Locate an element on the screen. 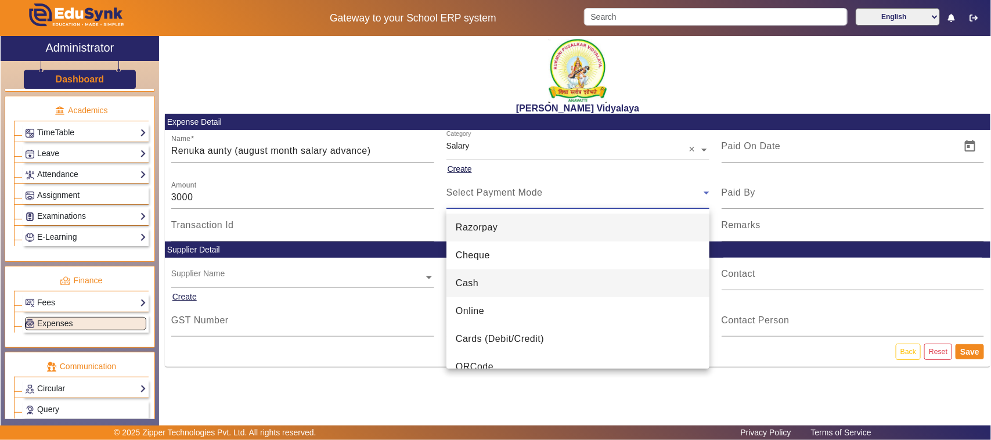 The width and height of the screenshot is (991, 440). span: Razorpay is located at coordinates (477, 228).